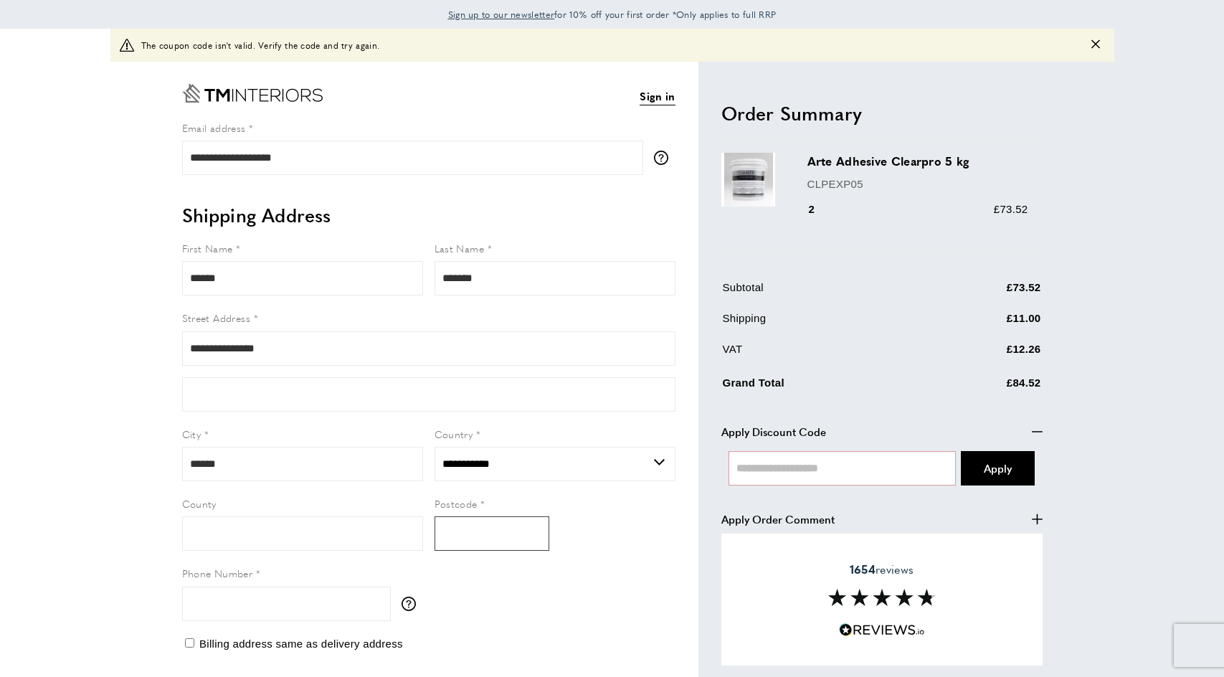 Image resolution: width=1224 pixels, height=677 pixels. What do you see at coordinates (214, 128) in the screenshot?
I see `span: Email address` at bounding box center [214, 128].